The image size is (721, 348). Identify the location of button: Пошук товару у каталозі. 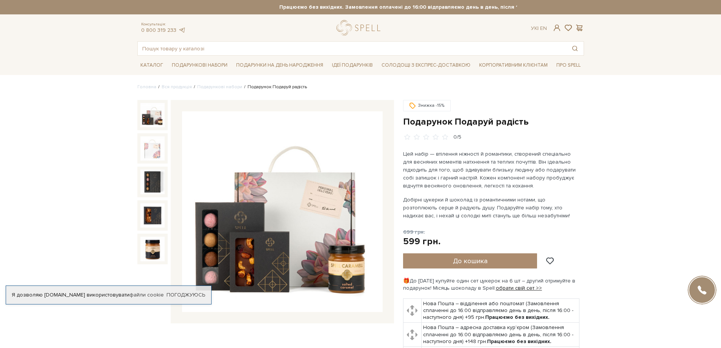
(575, 48).